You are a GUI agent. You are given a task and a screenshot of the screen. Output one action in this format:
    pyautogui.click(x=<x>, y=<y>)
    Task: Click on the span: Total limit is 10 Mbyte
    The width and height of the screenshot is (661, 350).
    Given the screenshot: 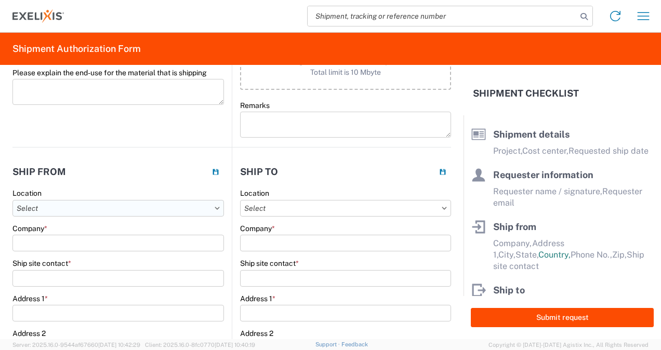 What is the action you would take?
    pyautogui.click(x=346, y=72)
    